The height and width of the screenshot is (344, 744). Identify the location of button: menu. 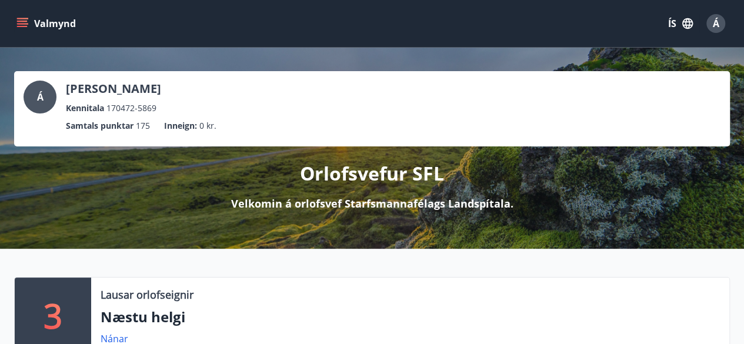
(47, 24).